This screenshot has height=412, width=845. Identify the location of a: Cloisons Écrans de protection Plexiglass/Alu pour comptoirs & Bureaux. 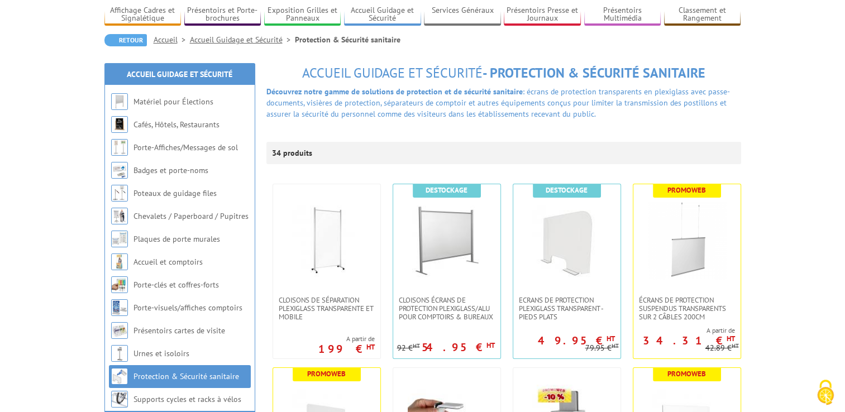
(447, 308).